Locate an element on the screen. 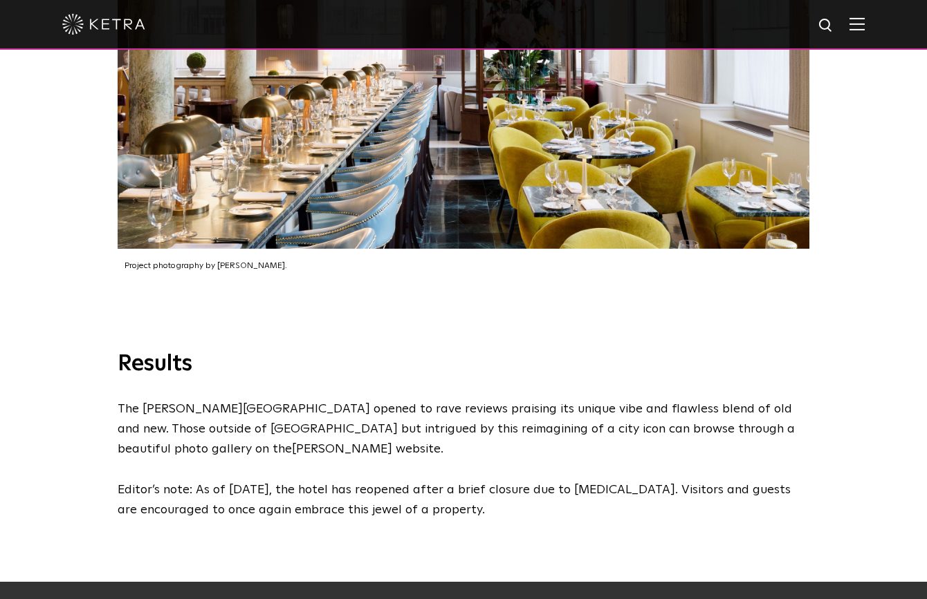  h3: Results is located at coordinates (463, 365).